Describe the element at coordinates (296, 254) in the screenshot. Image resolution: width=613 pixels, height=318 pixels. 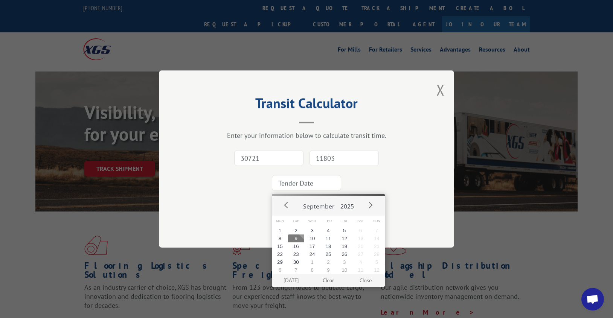
I see `button: 23` at that location.